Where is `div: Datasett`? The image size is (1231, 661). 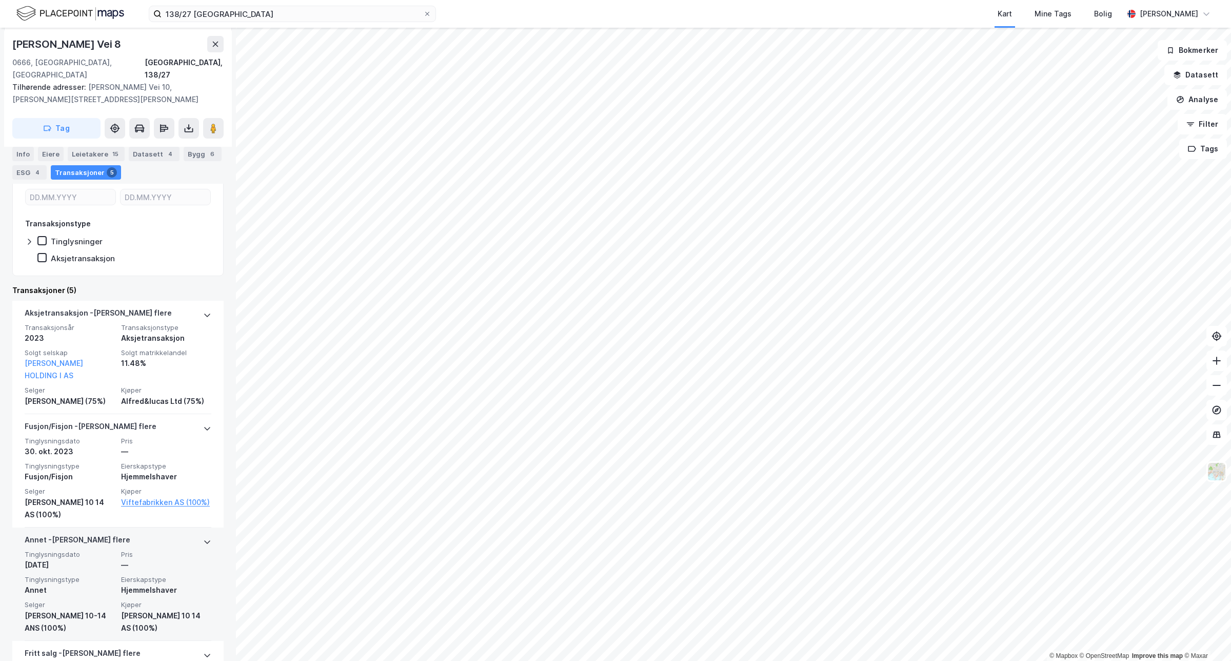
div: Datasett is located at coordinates (154, 154).